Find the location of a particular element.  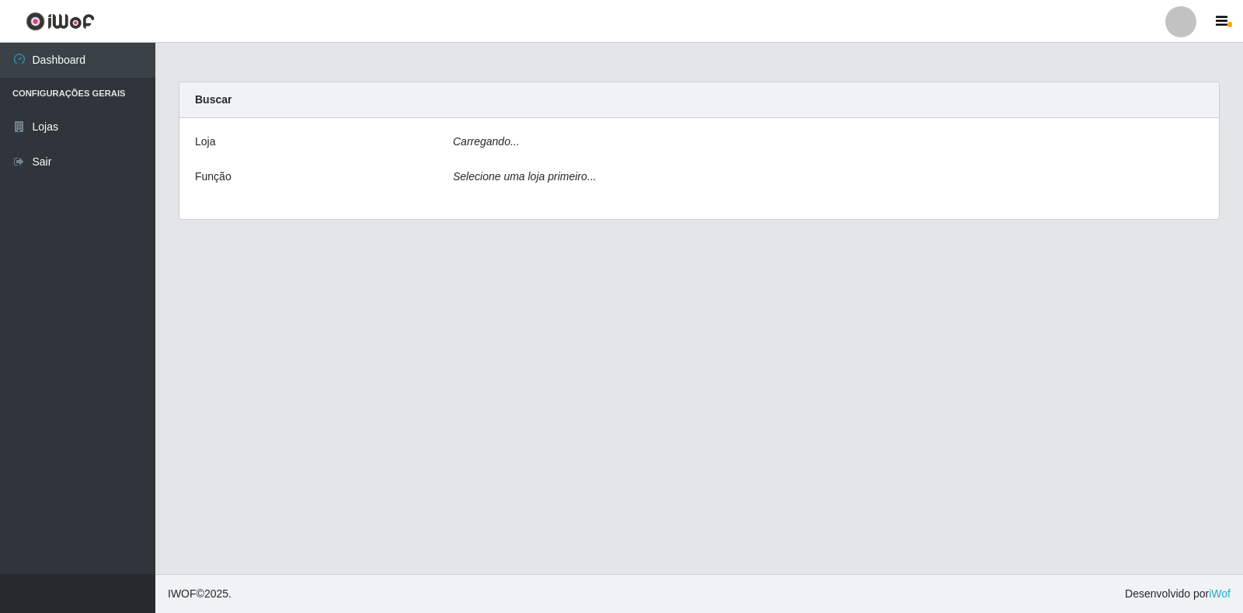

span: © 2025 . is located at coordinates (200, 594).